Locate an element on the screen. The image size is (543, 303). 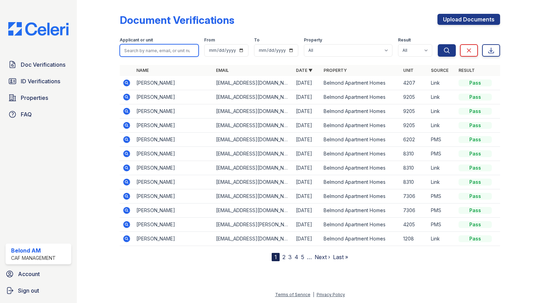
a: Property is located at coordinates (335, 70).